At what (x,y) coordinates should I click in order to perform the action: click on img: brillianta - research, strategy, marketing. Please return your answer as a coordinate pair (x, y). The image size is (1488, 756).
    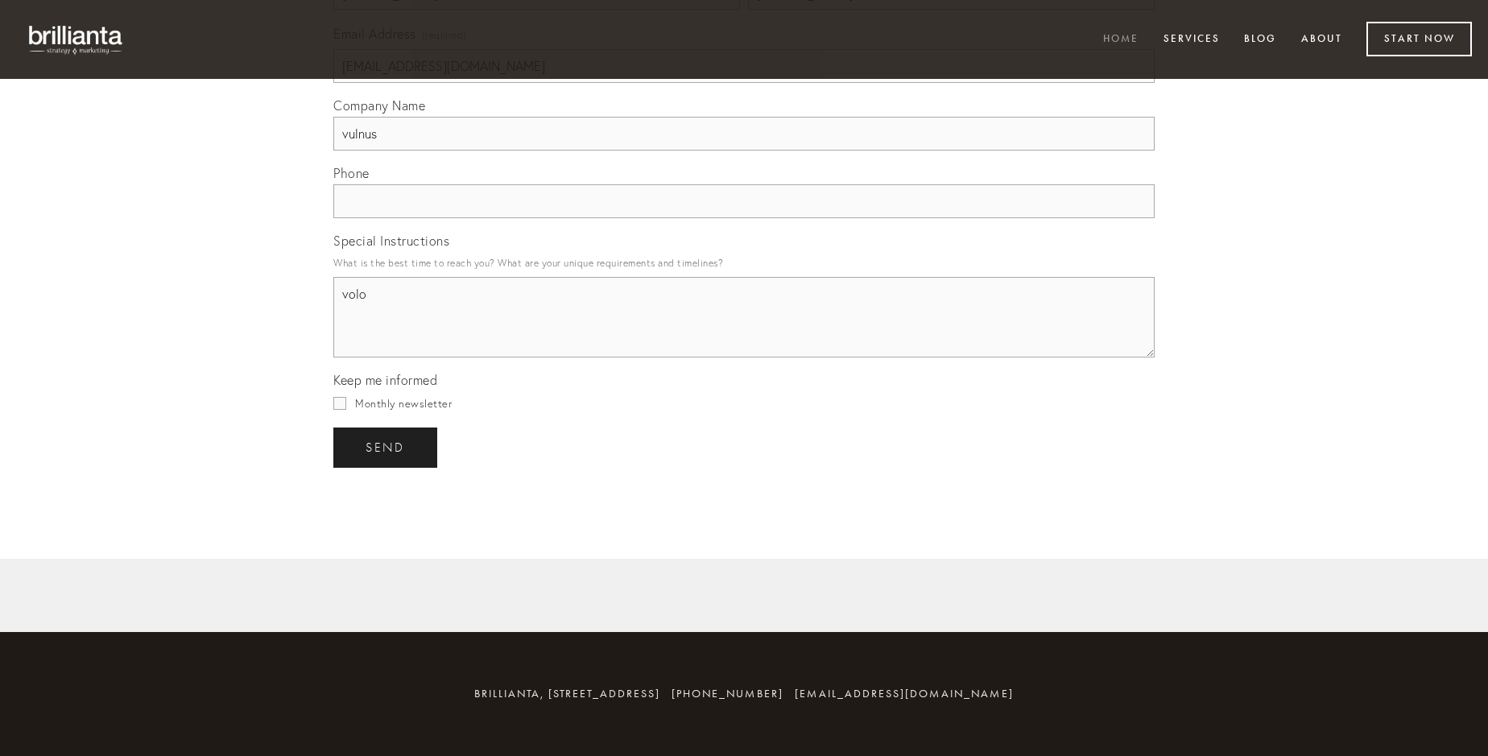
    Looking at the image, I should click on (76, 39).